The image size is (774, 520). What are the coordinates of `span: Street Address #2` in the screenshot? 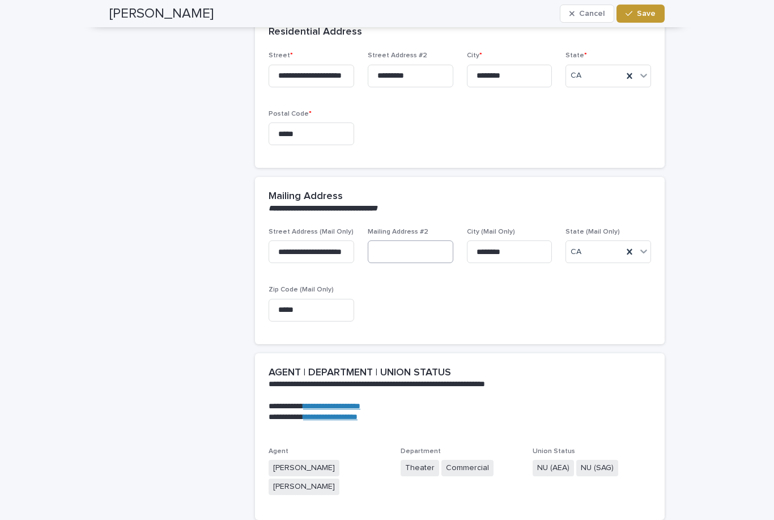 It's located at (397, 56).